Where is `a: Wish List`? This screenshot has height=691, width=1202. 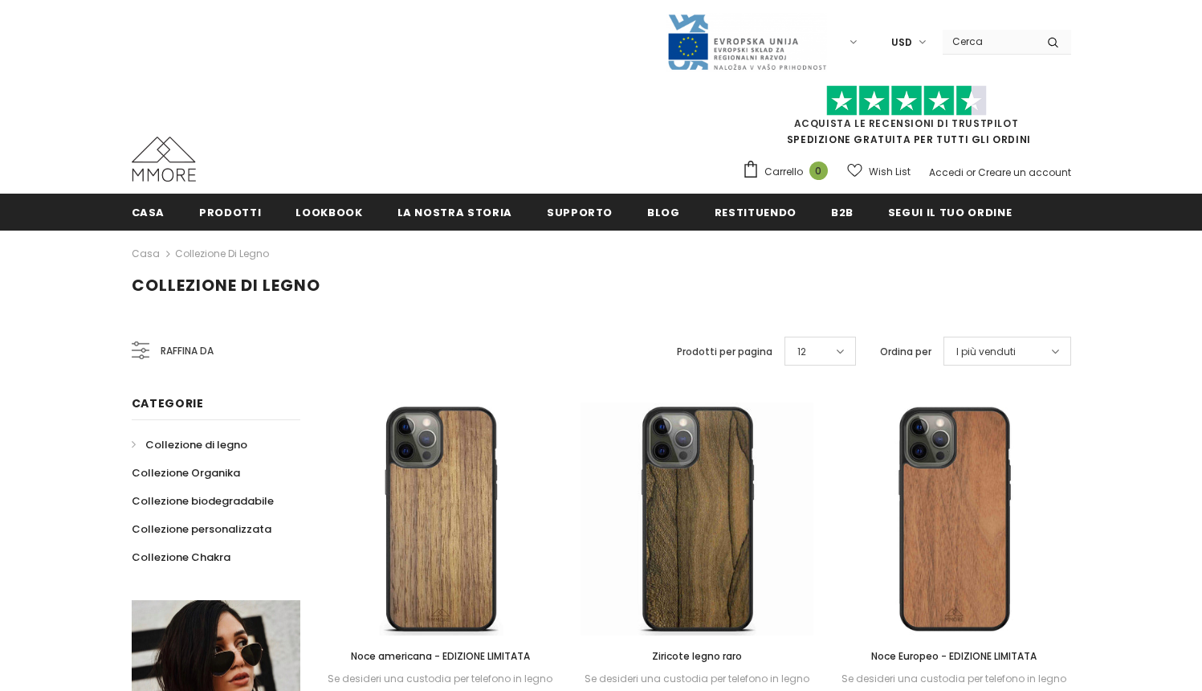 a: Wish List is located at coordinates (879, 171).